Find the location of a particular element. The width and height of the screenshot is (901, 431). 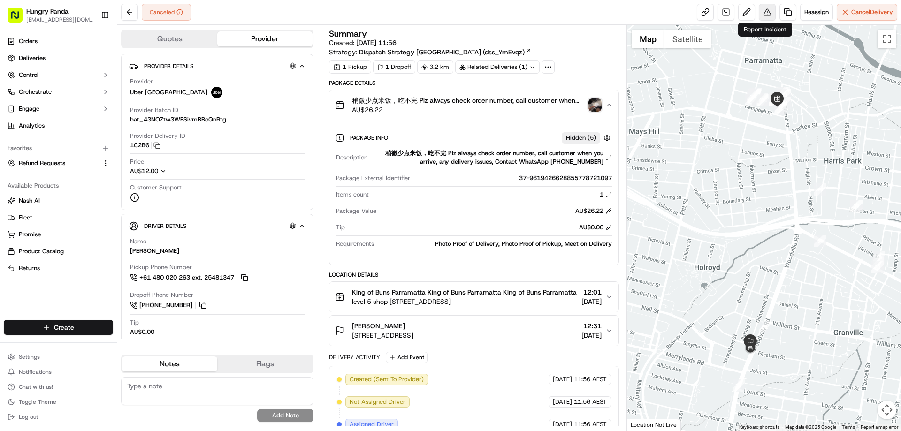

span: 9月17日 is located at coordinates (47, 149).